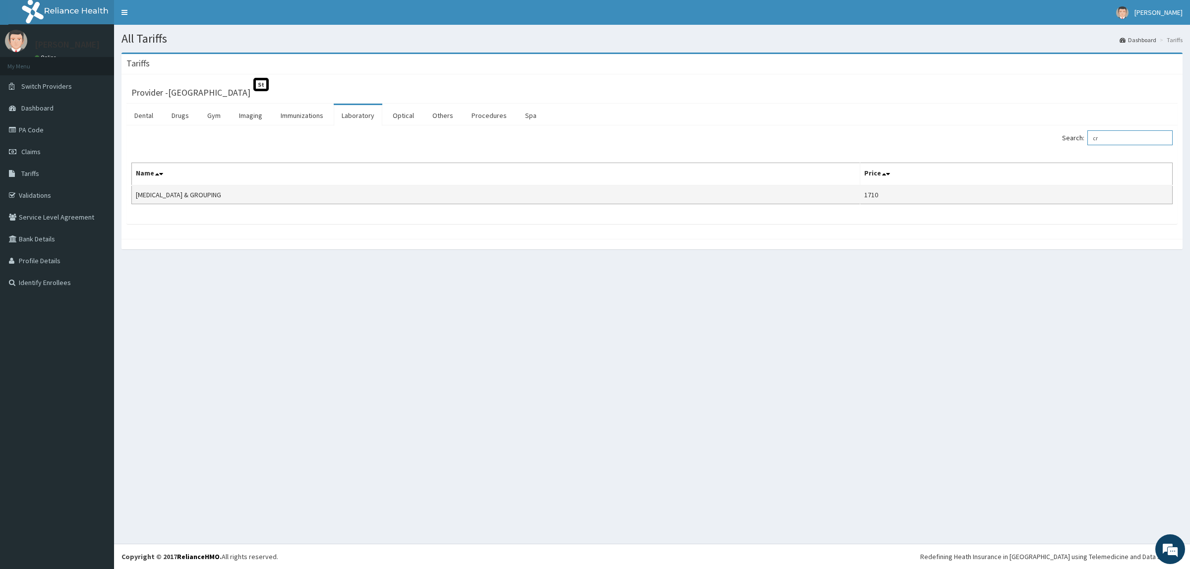 The image size is (1190, 569). What do you see at coordinates (214, 116) in the screenshot?
I see `a: Gym` at bounding box center [214, 116].